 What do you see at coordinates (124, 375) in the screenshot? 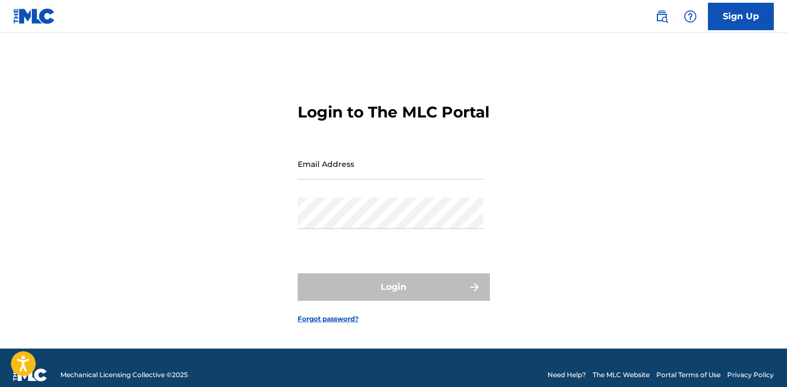
I see `span: Mechanical Licensing Collective © 2025` at bounding box center [124, 375].